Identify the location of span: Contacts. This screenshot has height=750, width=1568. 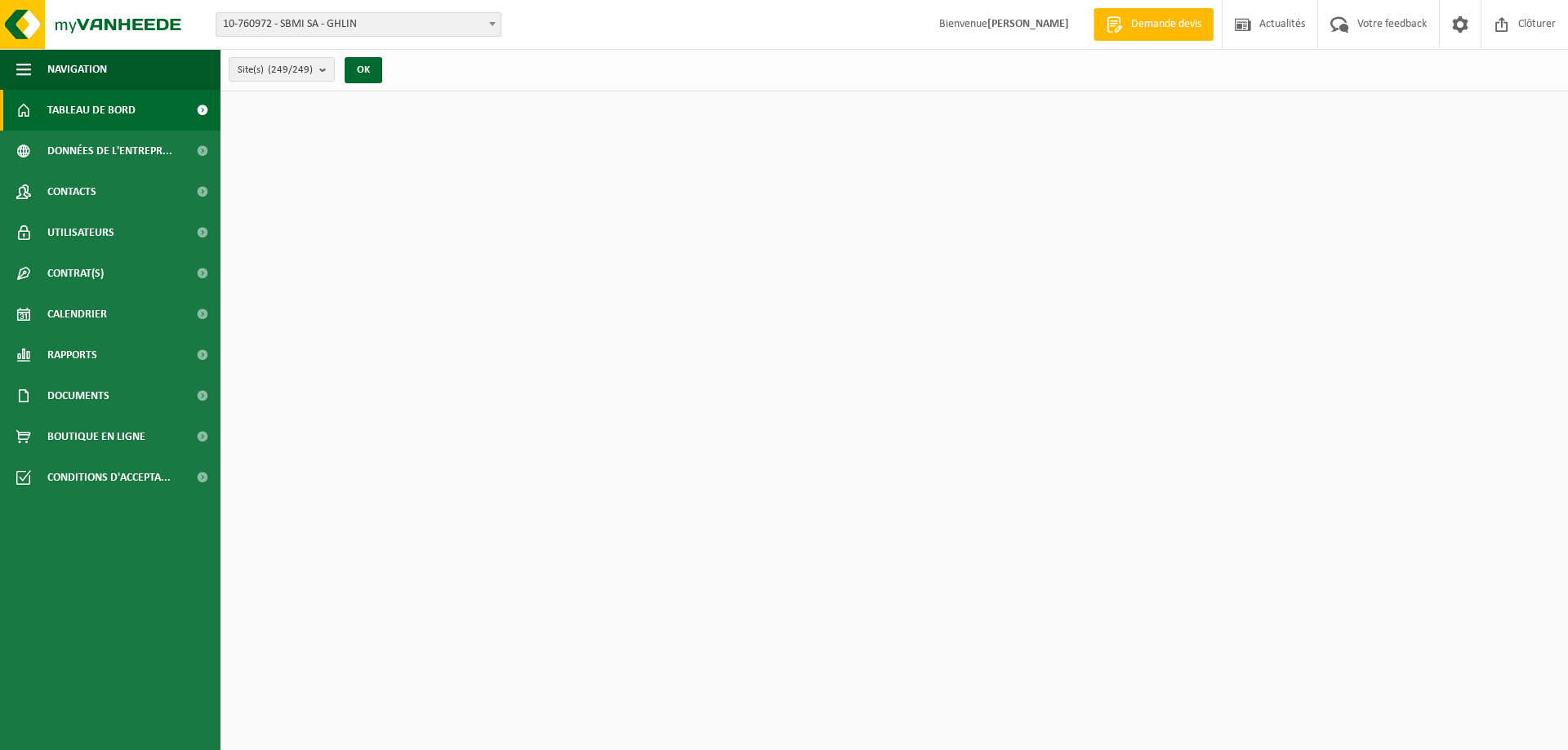
(72, 192).